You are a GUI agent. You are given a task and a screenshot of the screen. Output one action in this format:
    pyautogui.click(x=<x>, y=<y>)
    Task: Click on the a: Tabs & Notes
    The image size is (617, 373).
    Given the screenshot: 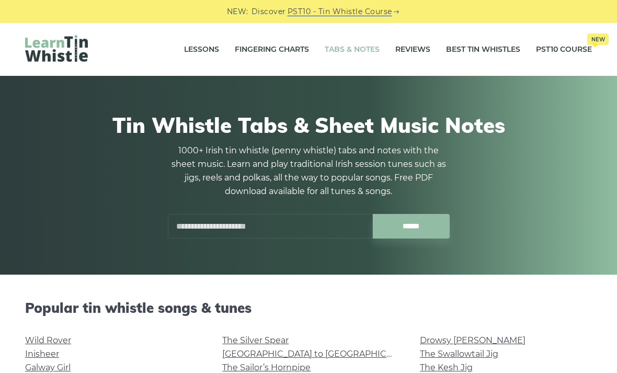 What is the action you would take?
    pyautogui.click(x=352, y=50)
    